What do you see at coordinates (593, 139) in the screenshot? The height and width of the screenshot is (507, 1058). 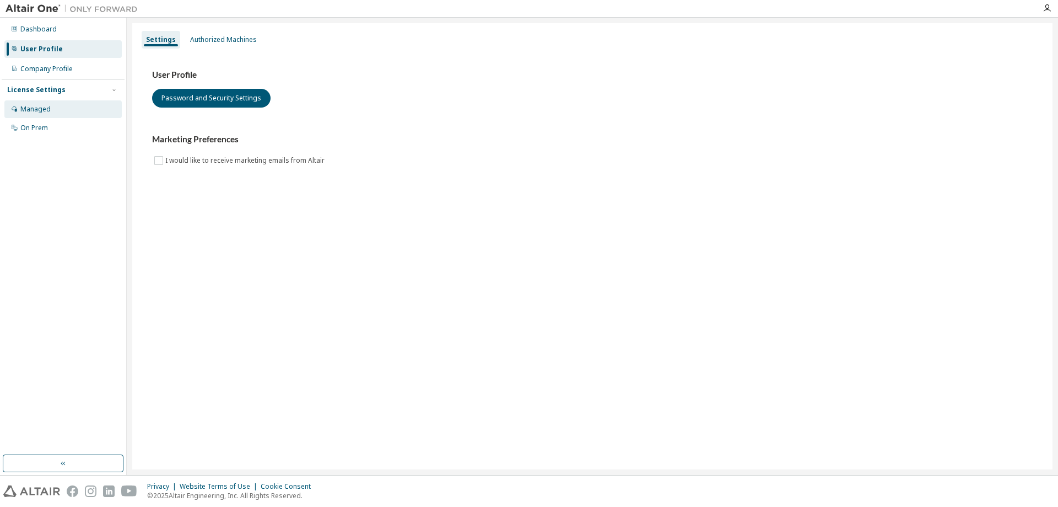 I see `h3: Marketing Preferences` at bounding box center [593, 139].